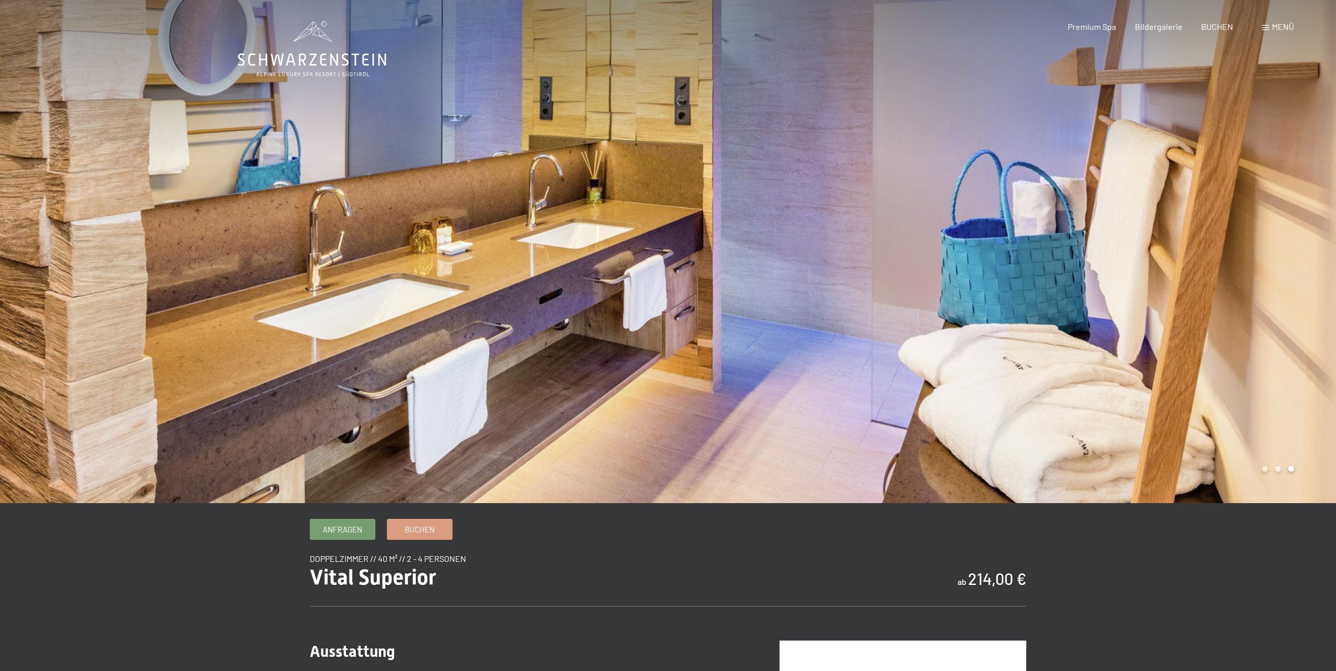 The image size is (1336, 671). I want to click on span: Premium Spa, so click(1092, 26).